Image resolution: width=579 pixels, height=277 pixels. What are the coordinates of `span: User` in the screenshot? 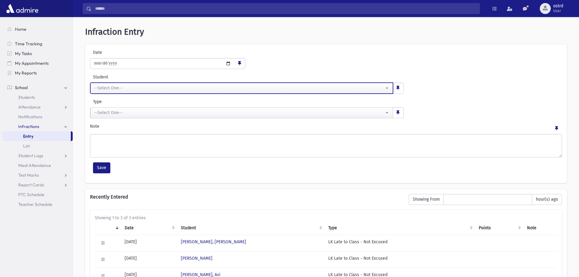 It's located at (558, 11).